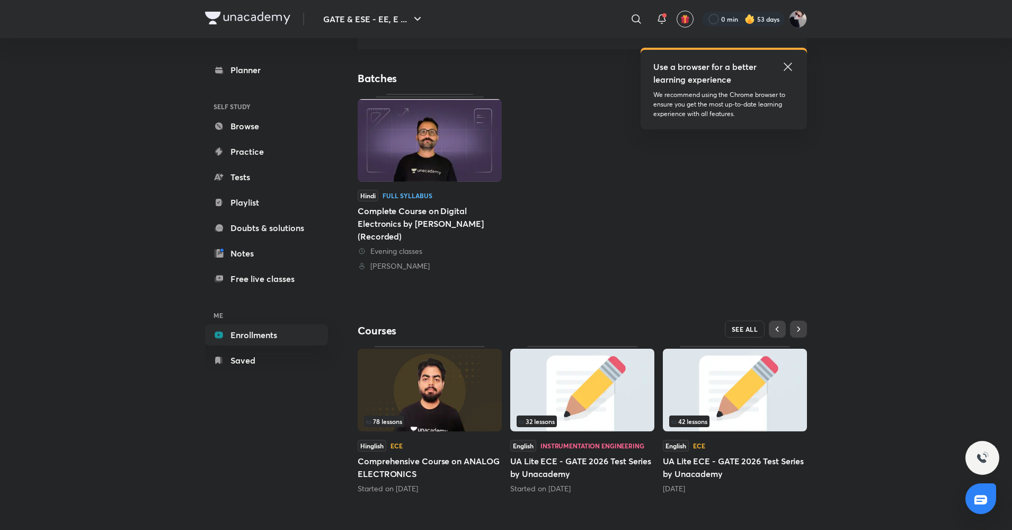 This screenshot has width=1012, height=530. I want to click on p: We recommend using the Chrome browser to ensure you get the most up-to-date learning experience w..., so click(724, 104).